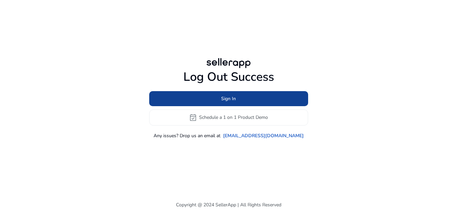 The height and width of the screenshot is (214, 457). What do you see at coordinates (187, 136) in the screenshot?
I see `p: Any issues? Drop us an email at` at bounding box center [187, 136].